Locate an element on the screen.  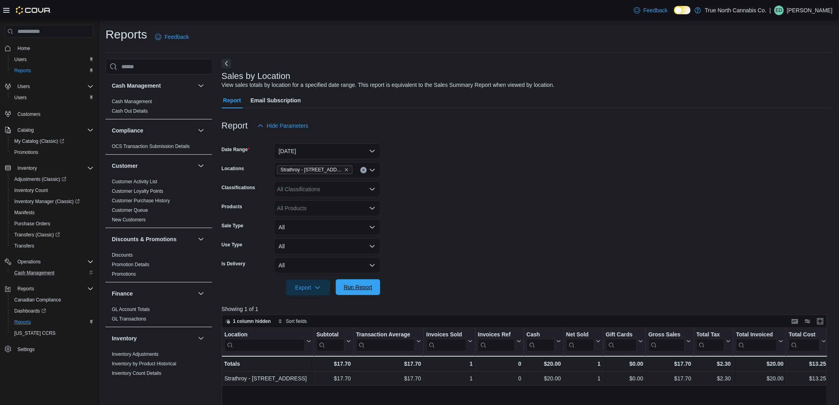
div: Cash is located at coordinates (540, 335).